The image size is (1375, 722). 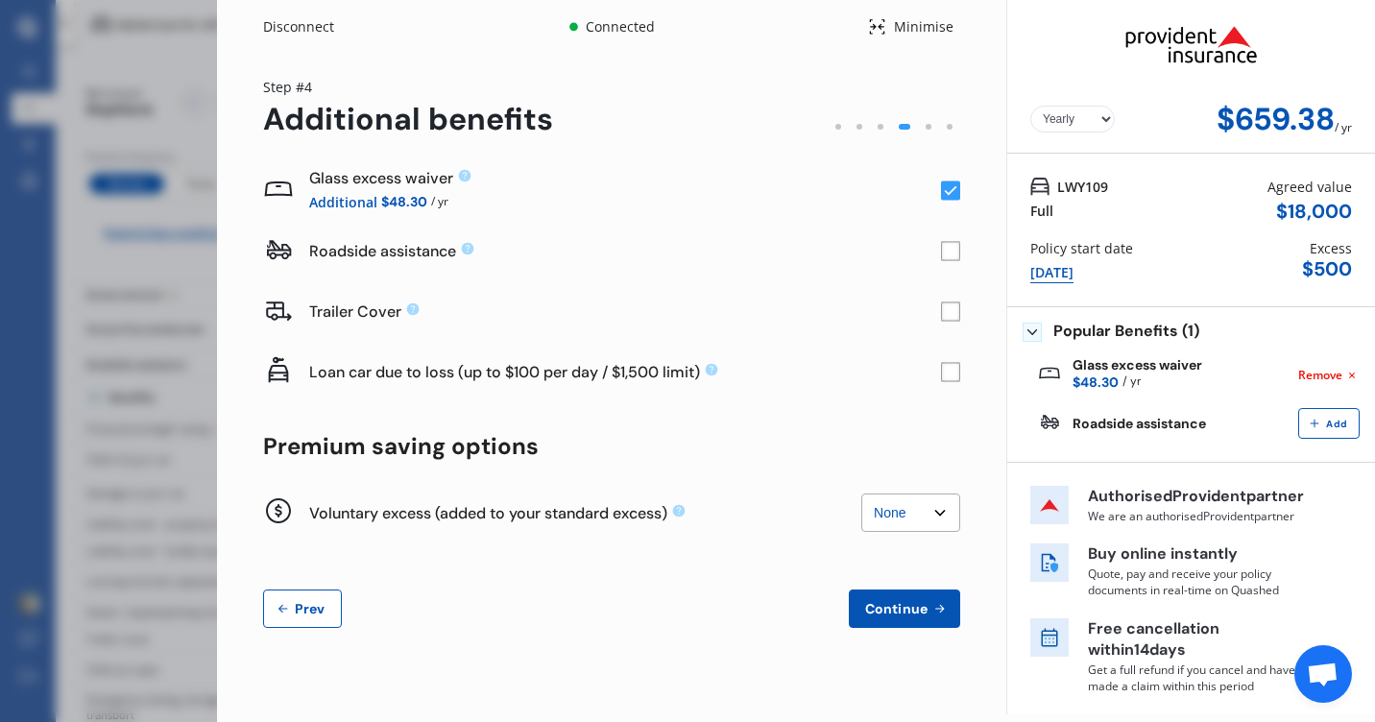 I want to click on img: Provident.png, so click(x=1191, y=44).